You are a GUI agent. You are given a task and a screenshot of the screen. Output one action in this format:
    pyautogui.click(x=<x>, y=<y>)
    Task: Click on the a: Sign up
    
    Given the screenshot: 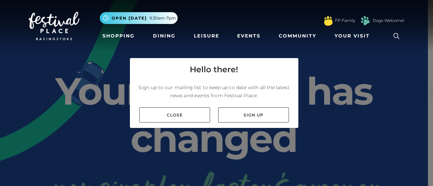 What is the action you would take?
    pyautogui.click(x=253, y=115)
    